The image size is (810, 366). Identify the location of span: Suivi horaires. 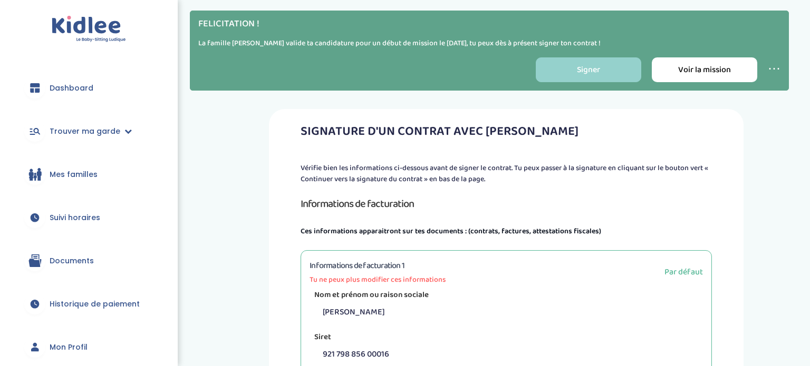
(75, 218).